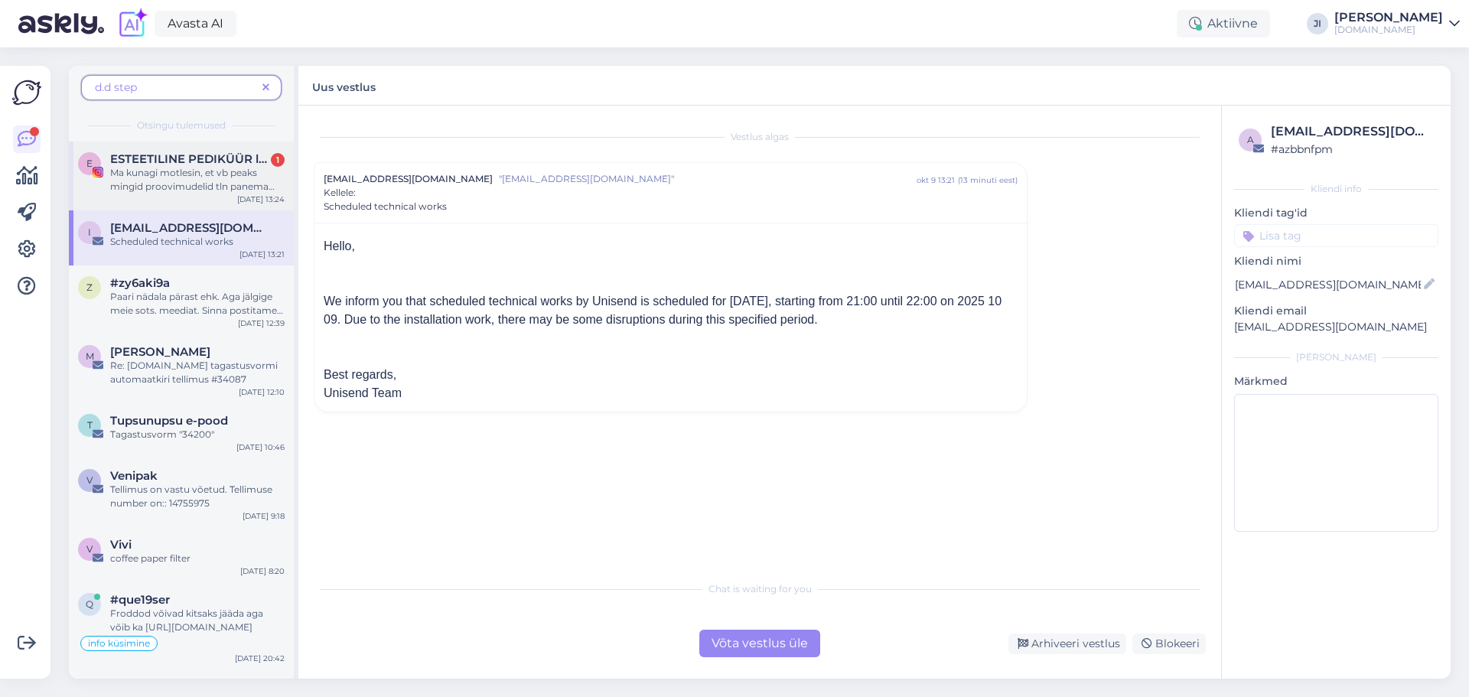  I want to click on span: M, so click(90, 356).